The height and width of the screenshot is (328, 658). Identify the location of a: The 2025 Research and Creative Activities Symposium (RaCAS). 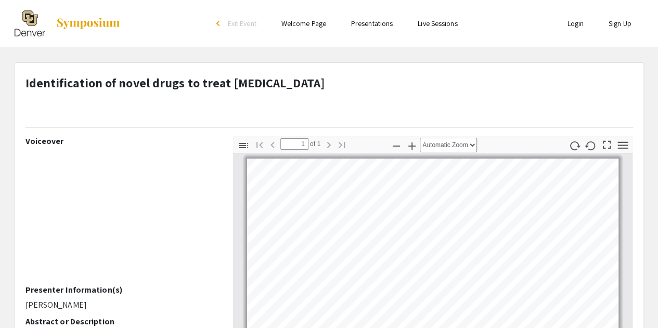
(68, 23).